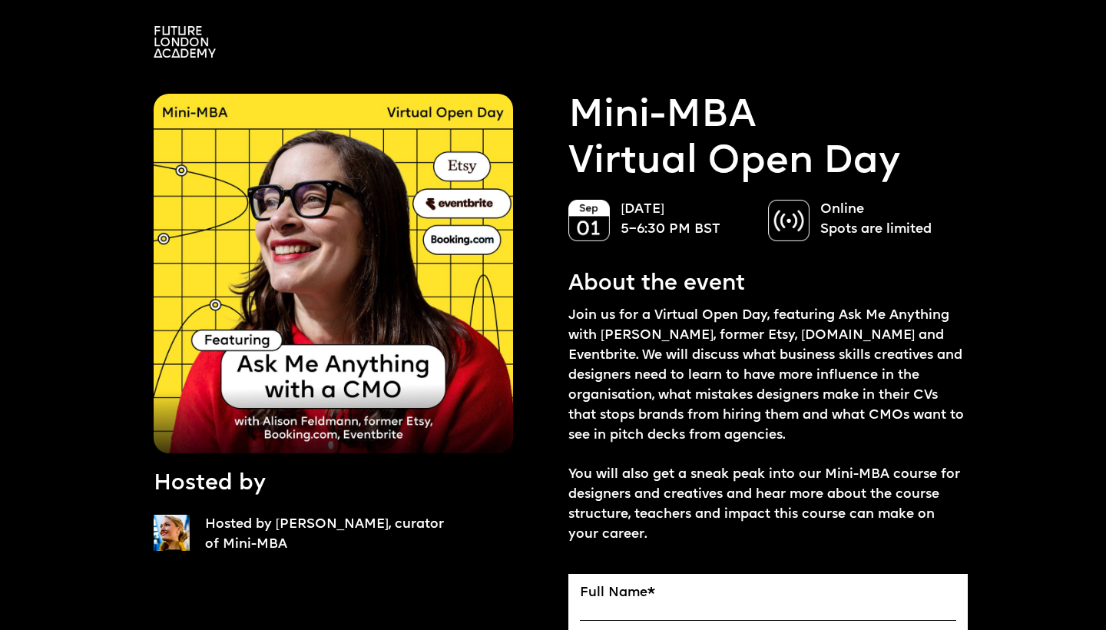  I want to click on p: Online Spots are limited, so click(886, 220).